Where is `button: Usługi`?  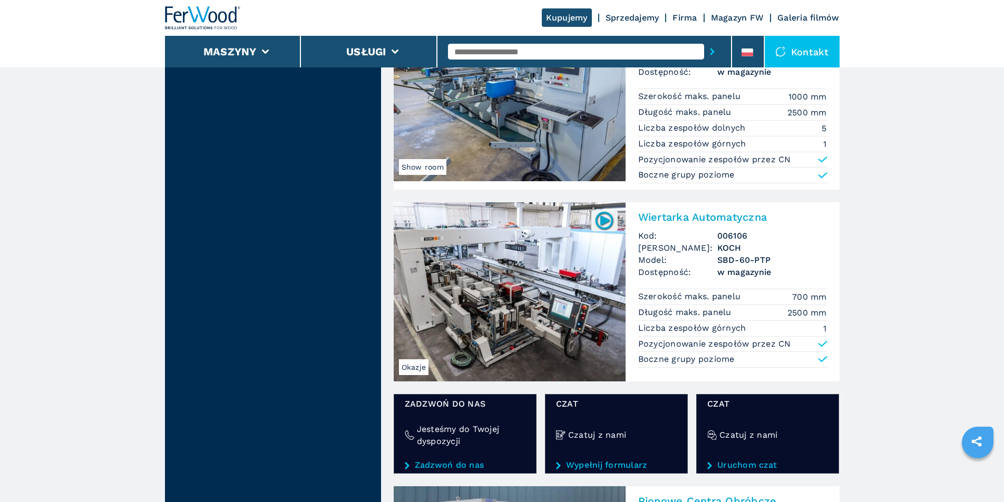
button: Usługi is located at coordinates (366, 52).